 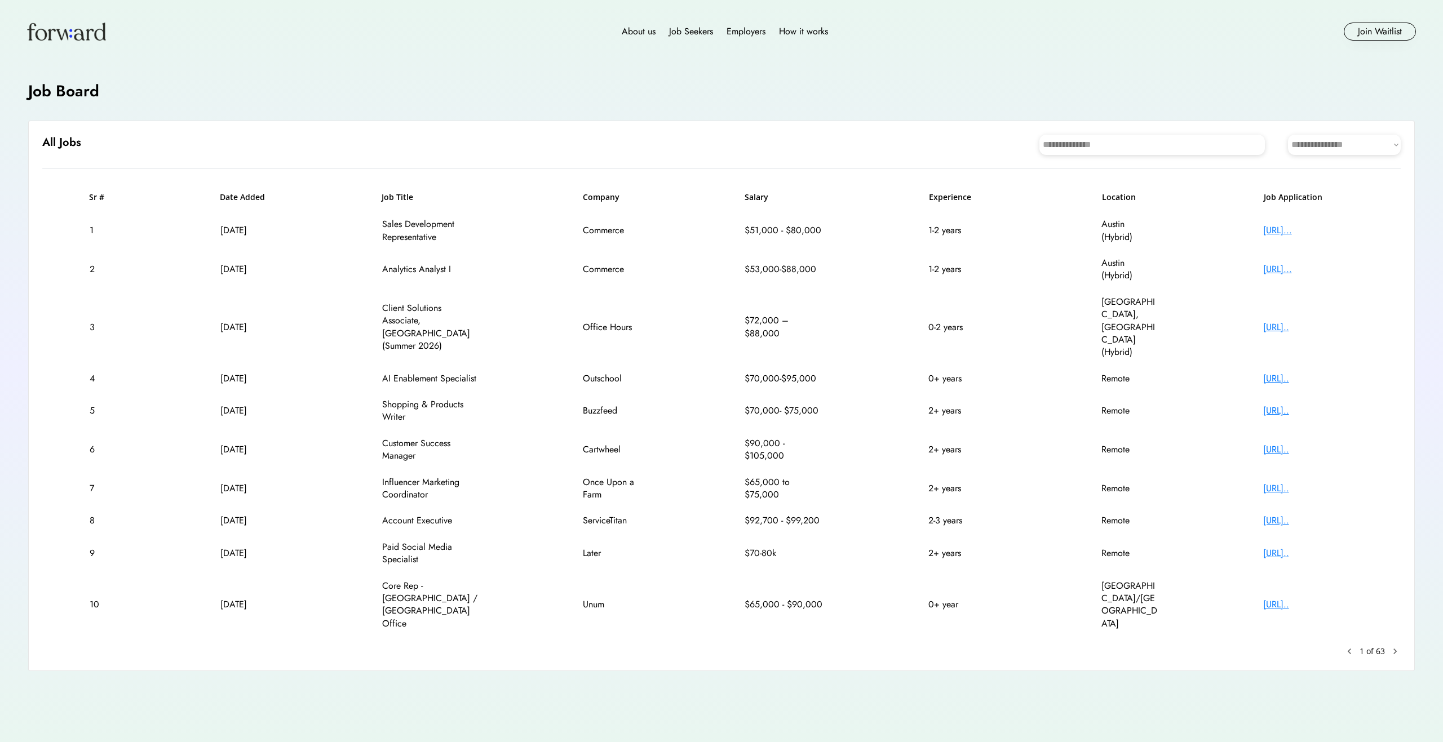 I want to click on h6: Experience, so click(x=962, y=197).